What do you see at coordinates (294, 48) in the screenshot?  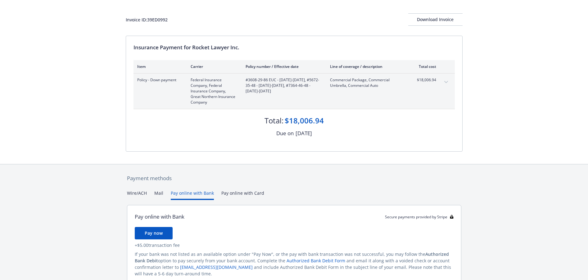 I see `div: Insurance Payment for Rocket Lawyer Inc.` at bounding box center [294, 48].